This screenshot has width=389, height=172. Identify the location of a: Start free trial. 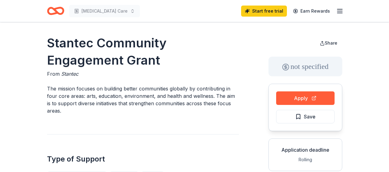
(264, 11).